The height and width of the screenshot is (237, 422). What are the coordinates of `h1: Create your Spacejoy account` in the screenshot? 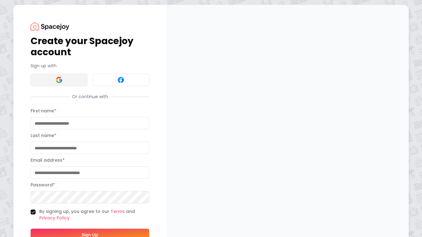 It's located at (90, 47).